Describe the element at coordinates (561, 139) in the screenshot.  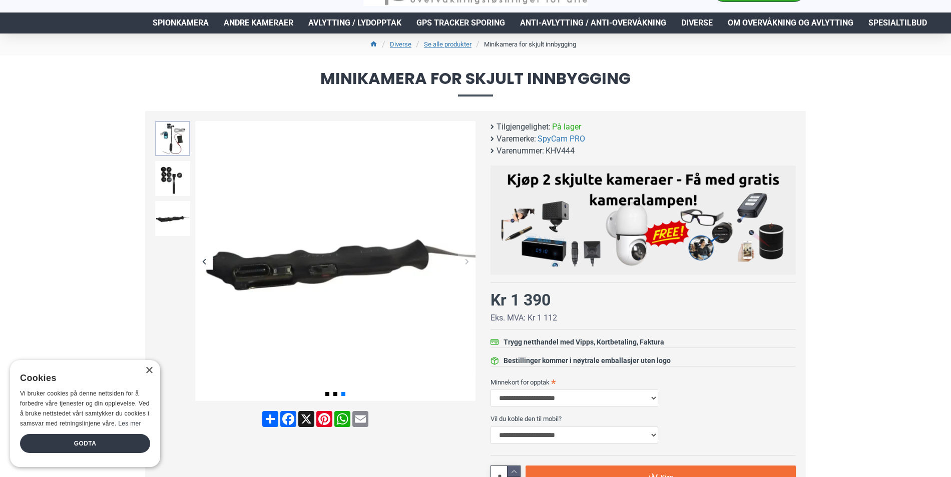
I see `a: SpyCam PRO` at that location.